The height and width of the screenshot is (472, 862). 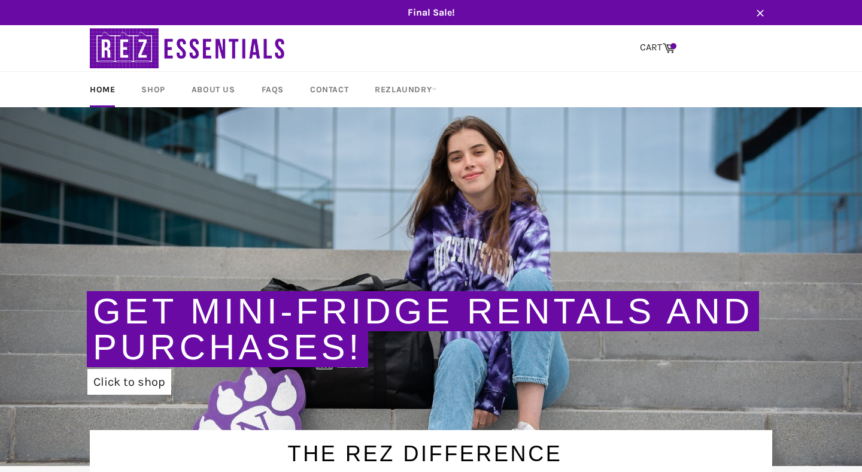 I want to click on a: Get Mini-Fridge Rentals and Purchases!, so click(x=423, y=329).